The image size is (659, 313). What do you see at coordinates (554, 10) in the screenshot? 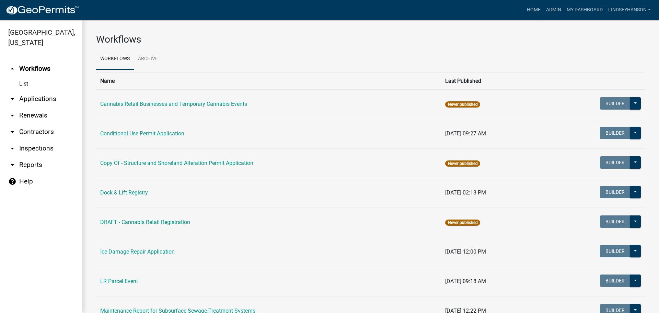
I see `a: Admin` at bounding box center [554, 10].